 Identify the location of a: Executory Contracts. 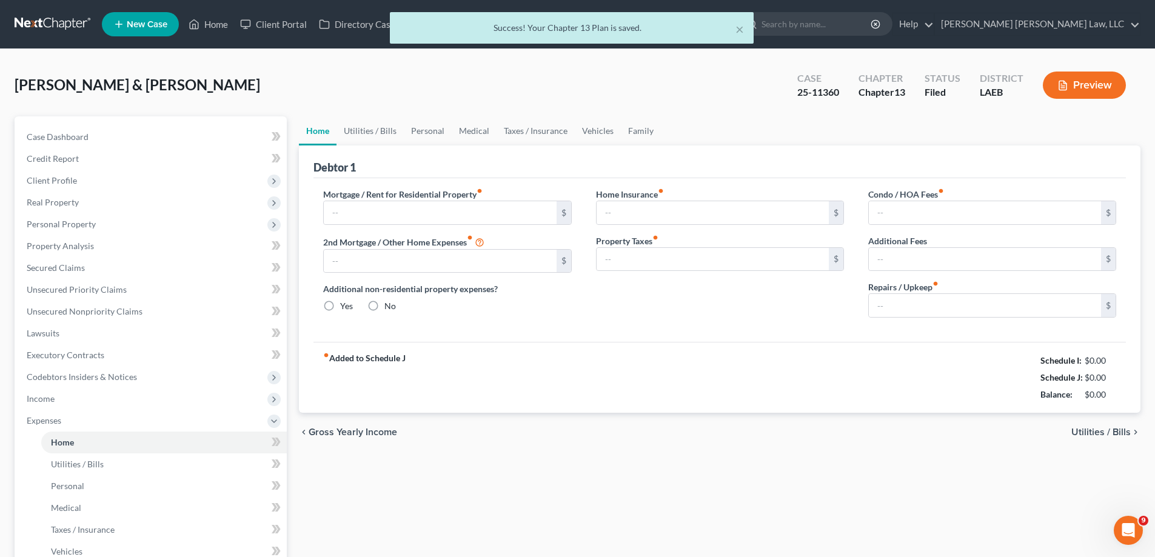
(152, 355).